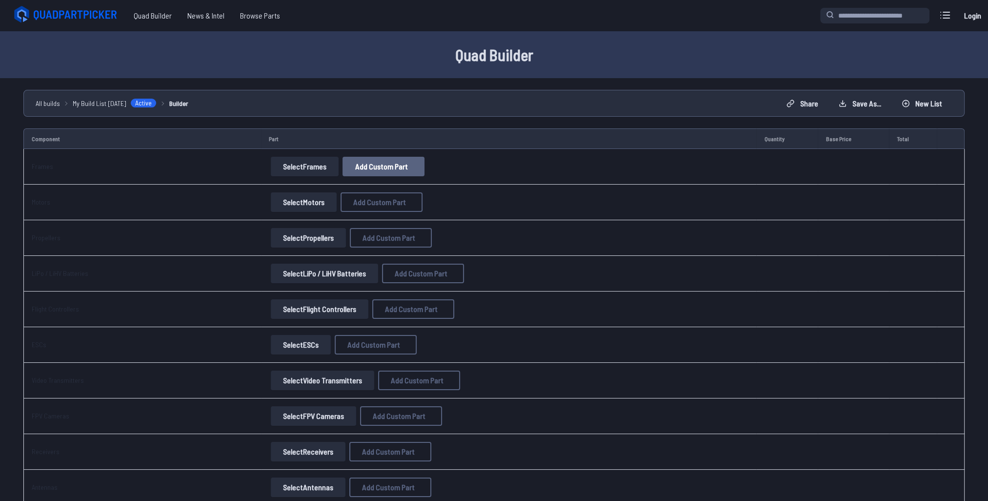  Describe the element at coordinates (308, 487) in the screenshot. I see `button: SelectAntennas` at that location.